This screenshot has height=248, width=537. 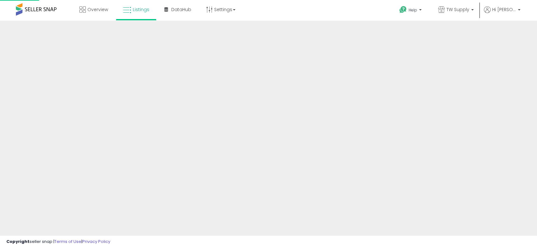 I want to click on a: Terms of Use, so click(x=68, y=241).